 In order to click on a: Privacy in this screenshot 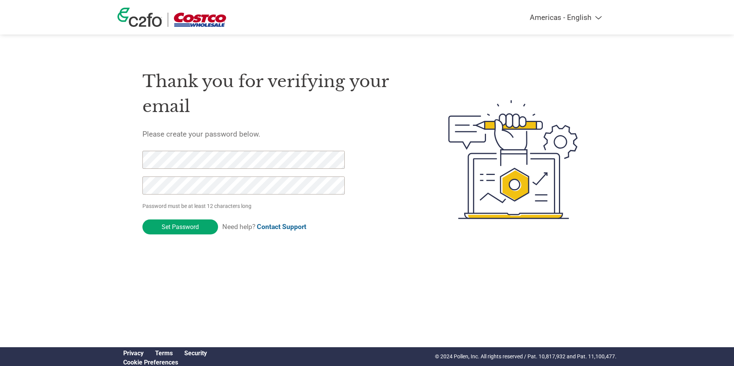, I will do `click(133, 353)`.